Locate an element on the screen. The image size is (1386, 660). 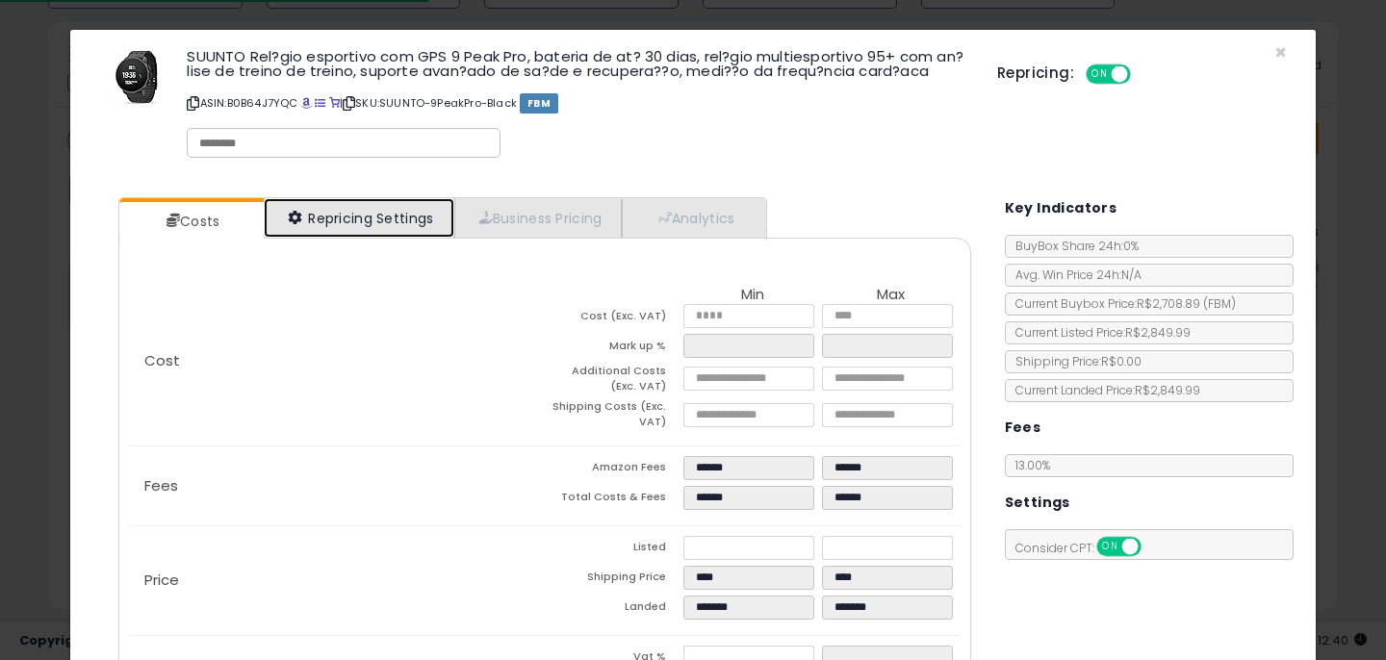
td: Amazon Fees is located at coordinates (614, 471).